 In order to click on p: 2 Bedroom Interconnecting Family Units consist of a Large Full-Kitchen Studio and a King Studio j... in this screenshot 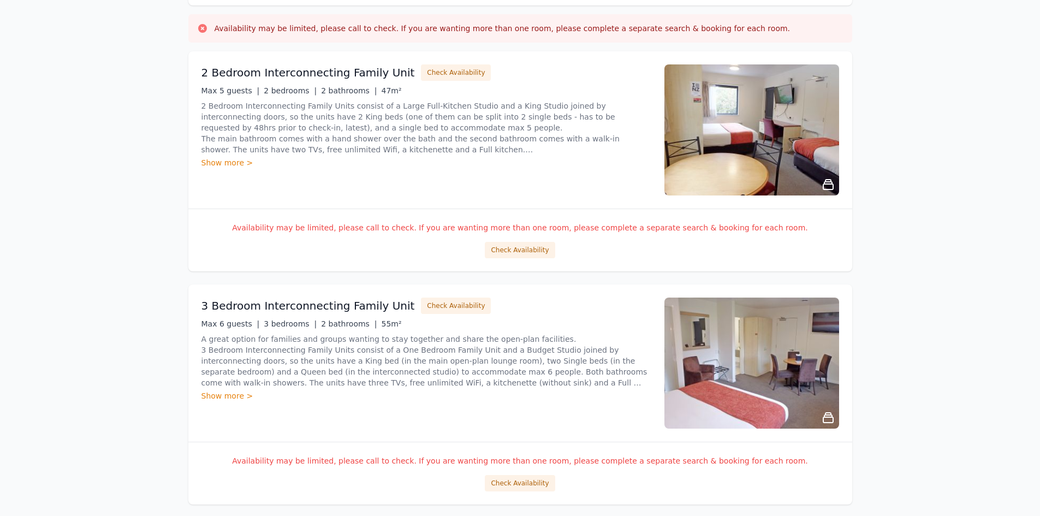, I will do `click(426, 128)`.